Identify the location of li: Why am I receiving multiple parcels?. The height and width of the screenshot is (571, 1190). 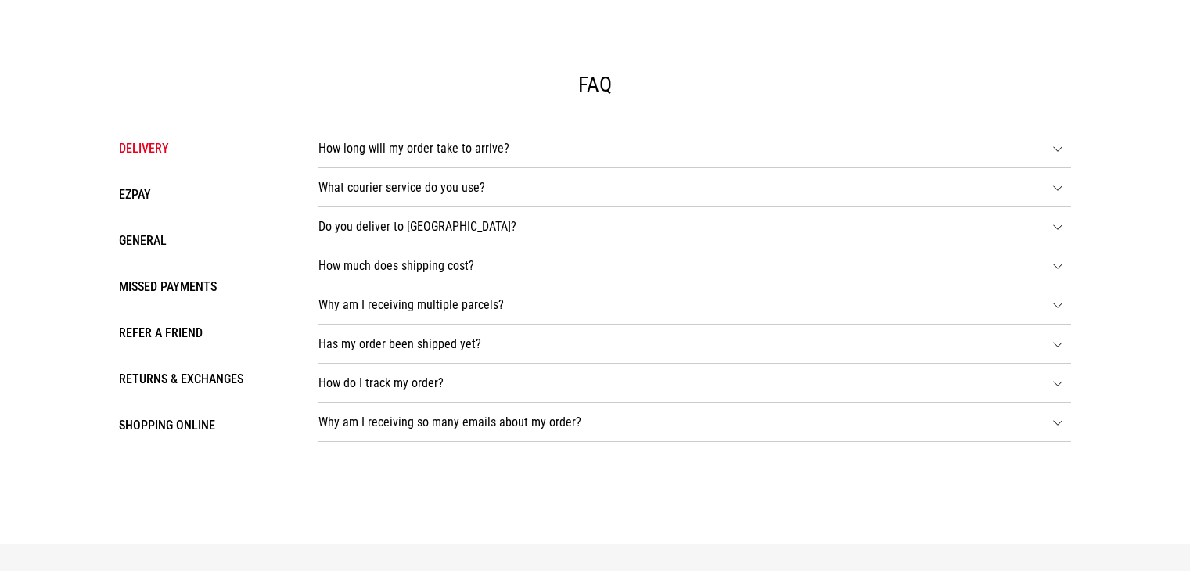
(695, 305).